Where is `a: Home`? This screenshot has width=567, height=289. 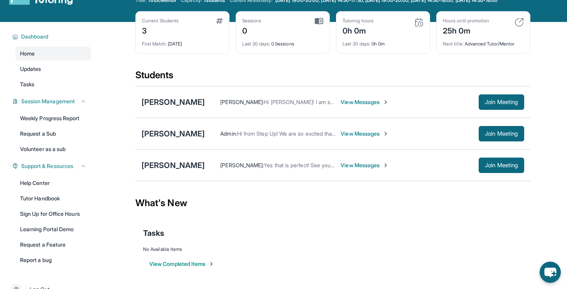
a: Home is located at coordinates (53, 54).